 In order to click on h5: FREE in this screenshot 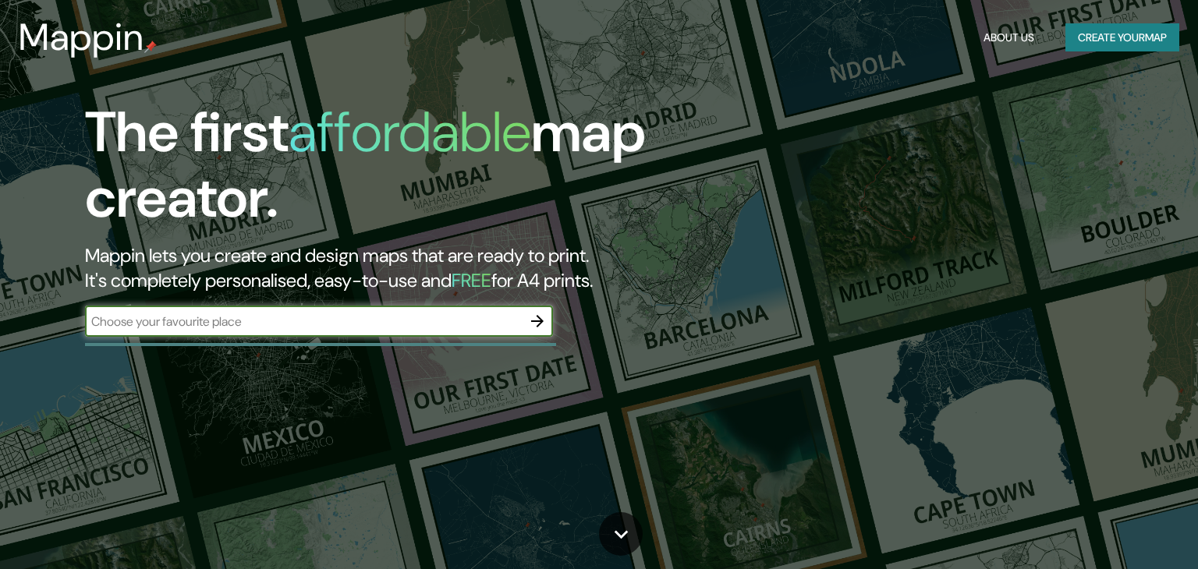, I will do `click(471, 280)`.